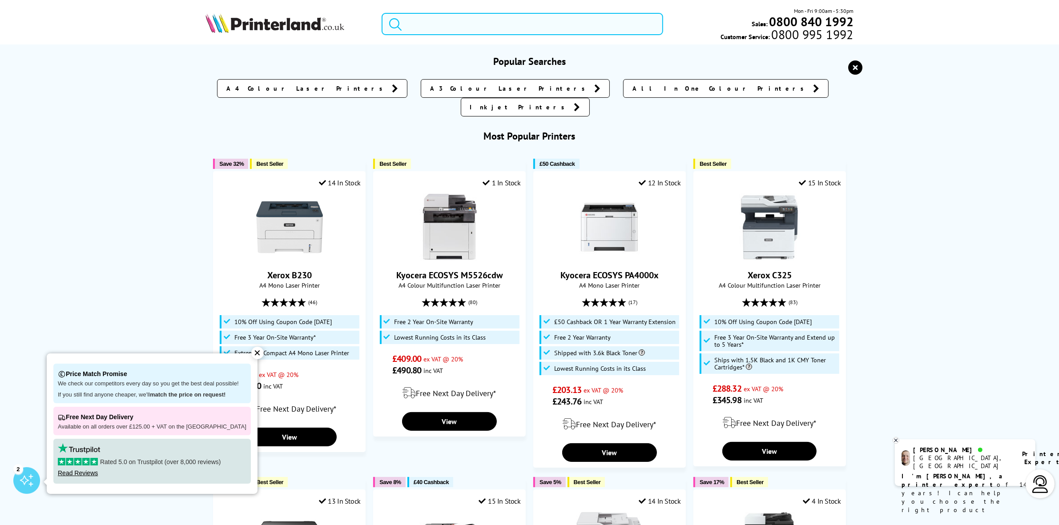 This screenshot has height=525, width=1059. I want to click on span: £40 Cashback, so click(431, 482).